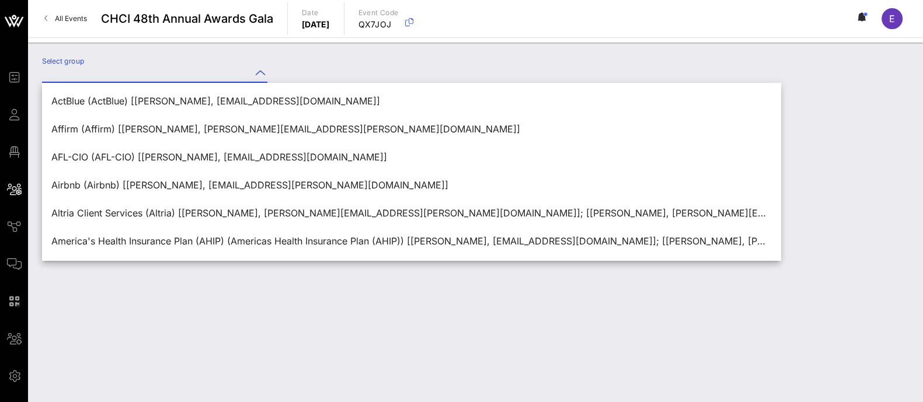 This screenshot has width=923, height=402. What do you see at coordinates (187, 19) in the screenshot?
I see `span: CHCI 48th Annual Awards Gala` at bounding box center [187, 19].